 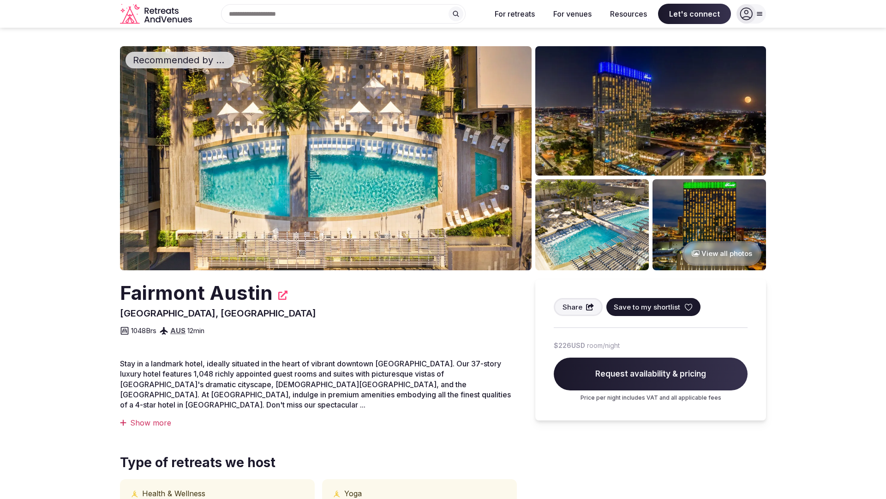 I want to click on img: Venue cover photo, so click(x=326, y=158).